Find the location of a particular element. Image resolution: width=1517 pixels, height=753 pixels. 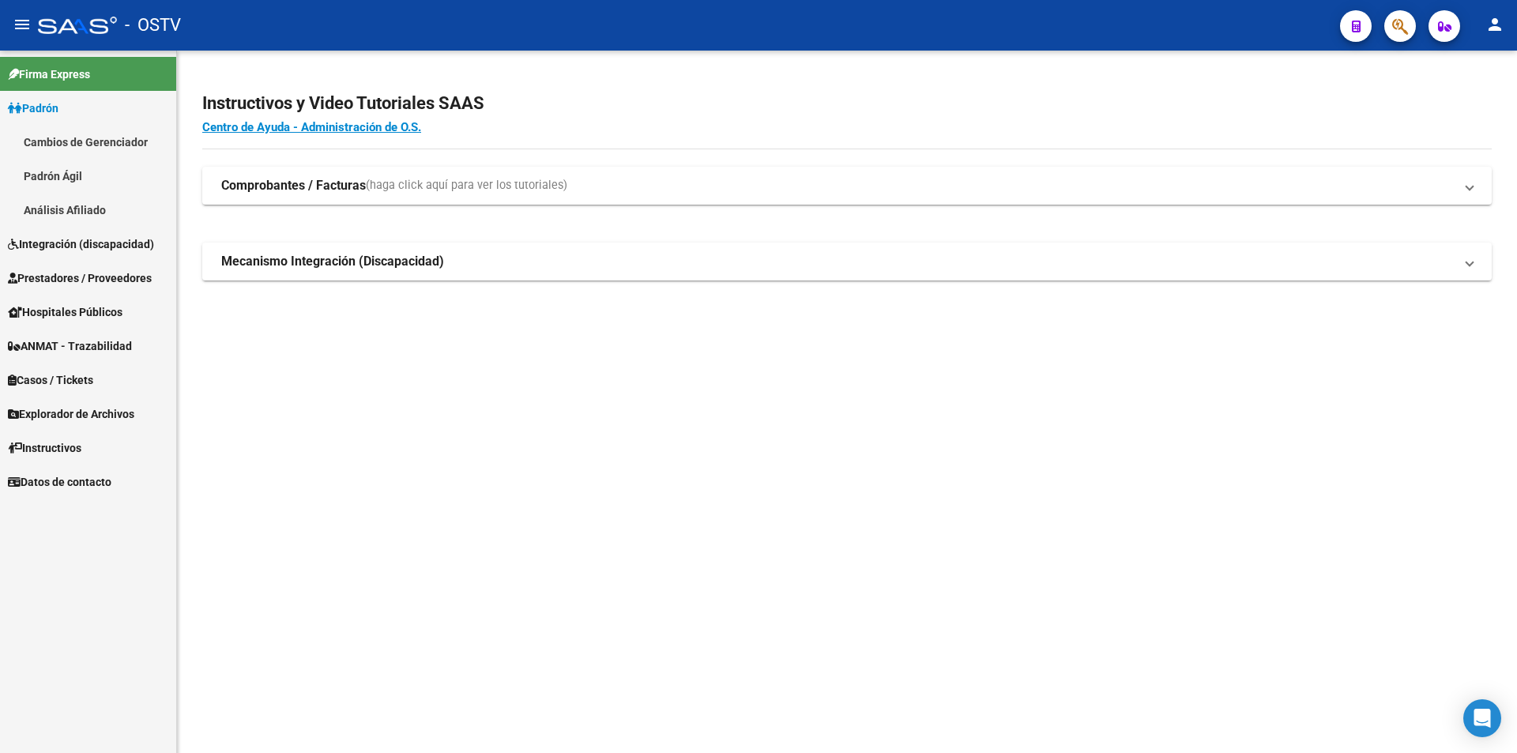

h2: Instructivos y Video Tutoriales SAAS is located at coordinates (847, 104).